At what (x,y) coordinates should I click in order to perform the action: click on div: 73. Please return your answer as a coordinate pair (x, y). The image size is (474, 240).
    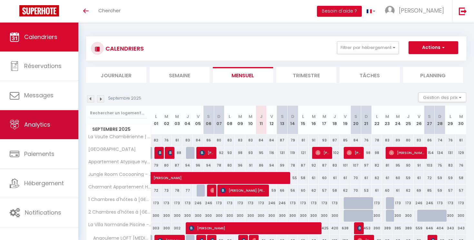
    Looking at the image, I should click on (166, 190).